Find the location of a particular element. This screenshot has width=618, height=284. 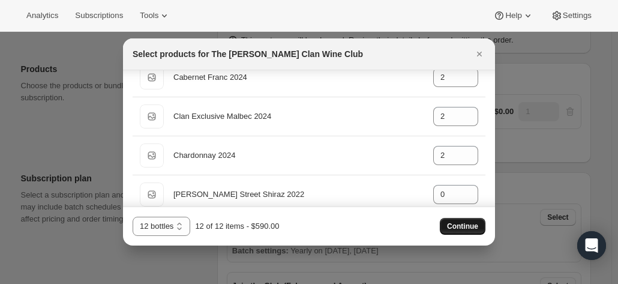

button: Tools is located at coordinates (155, 16).